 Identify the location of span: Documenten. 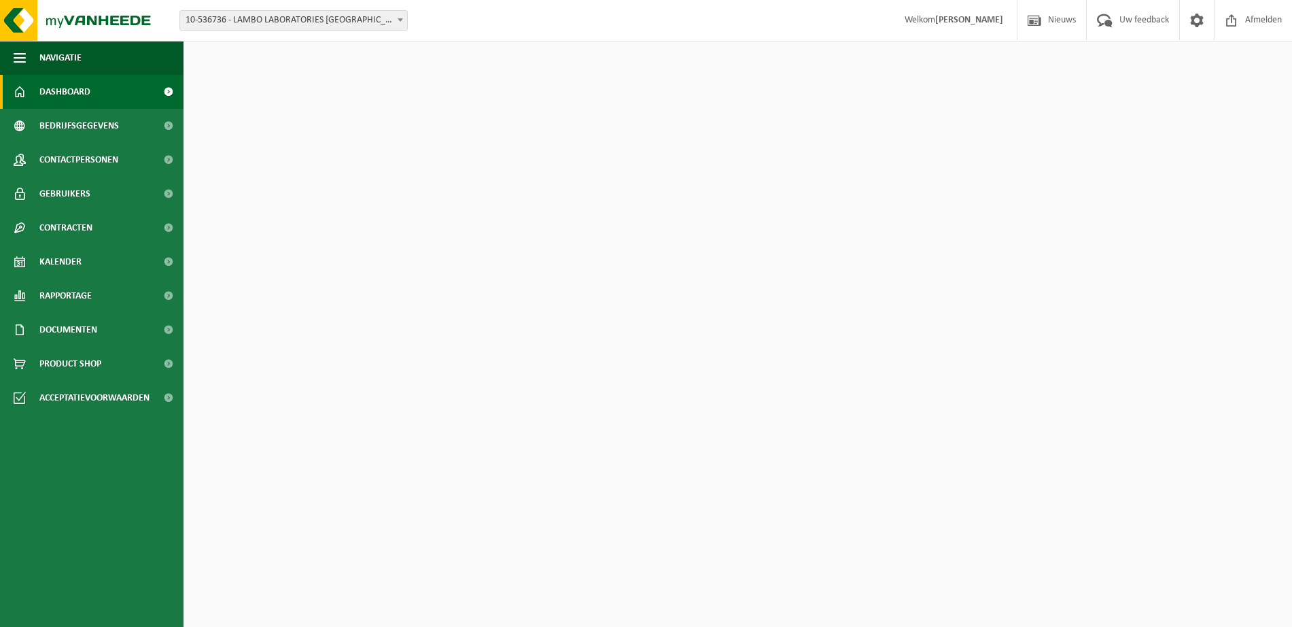
(68, 330).